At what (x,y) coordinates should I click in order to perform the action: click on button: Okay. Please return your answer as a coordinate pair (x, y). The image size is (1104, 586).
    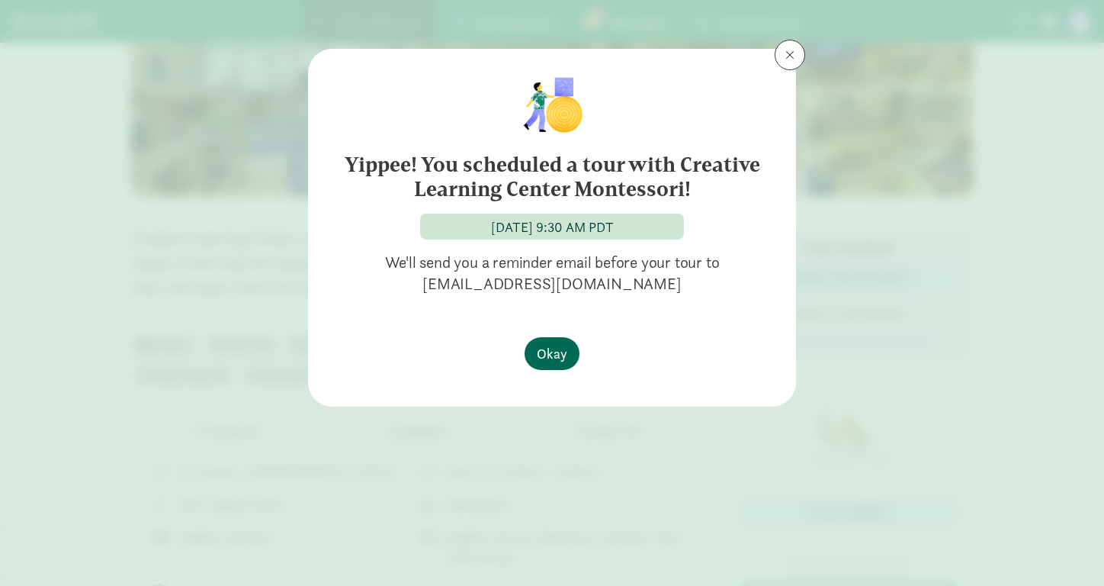
    Looking at the image, I should click on (552, 353).